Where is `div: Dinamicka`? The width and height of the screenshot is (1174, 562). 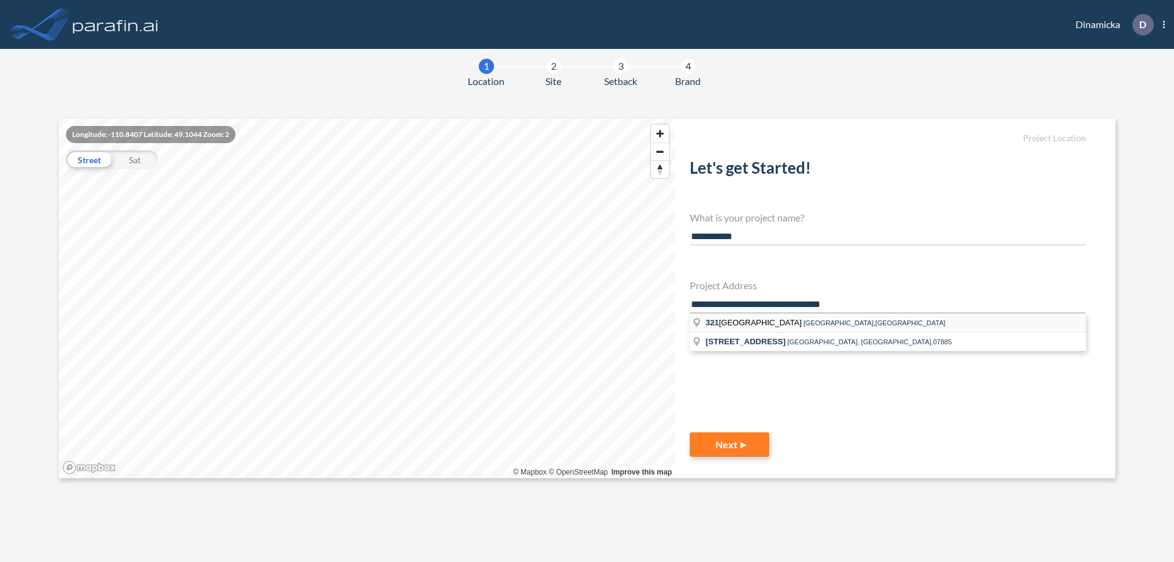 div: Dinamicka is located at coordinates (1111, 24).